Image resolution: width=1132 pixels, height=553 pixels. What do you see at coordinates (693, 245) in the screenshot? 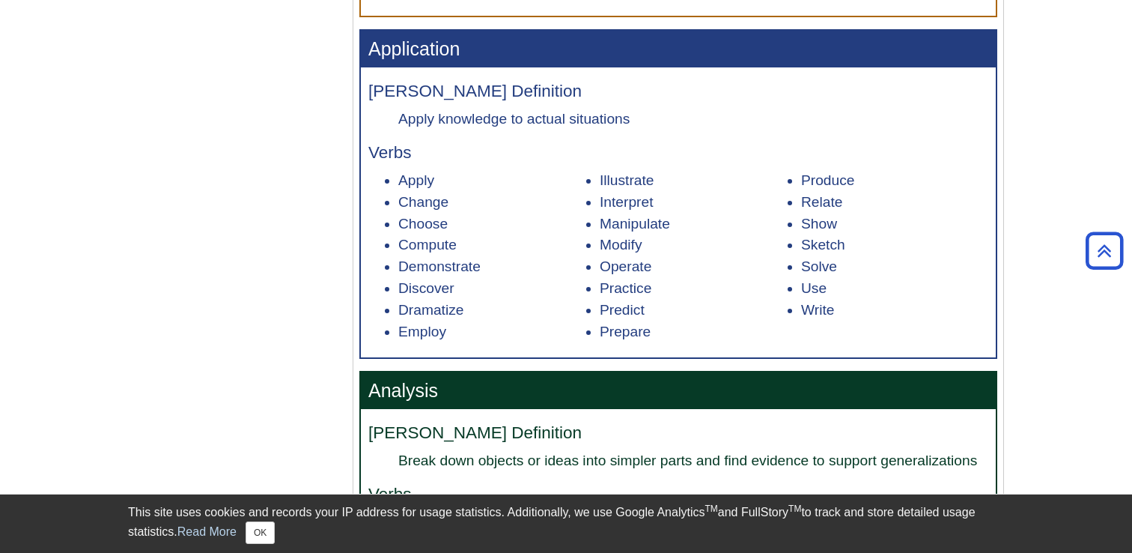
I see `li: Modify` at bounding box center [693, 245].